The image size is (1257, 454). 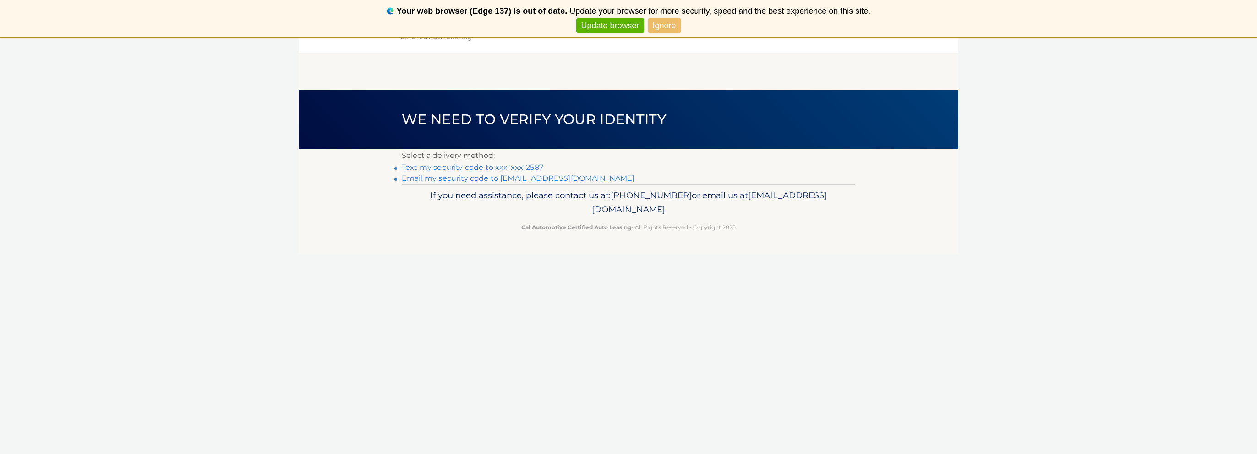 What do you see at coordinates (482, 11) in the screenshot?
I see `b: Your web browser (Edge 137) is out of date.` at bounding box center [482, 11].